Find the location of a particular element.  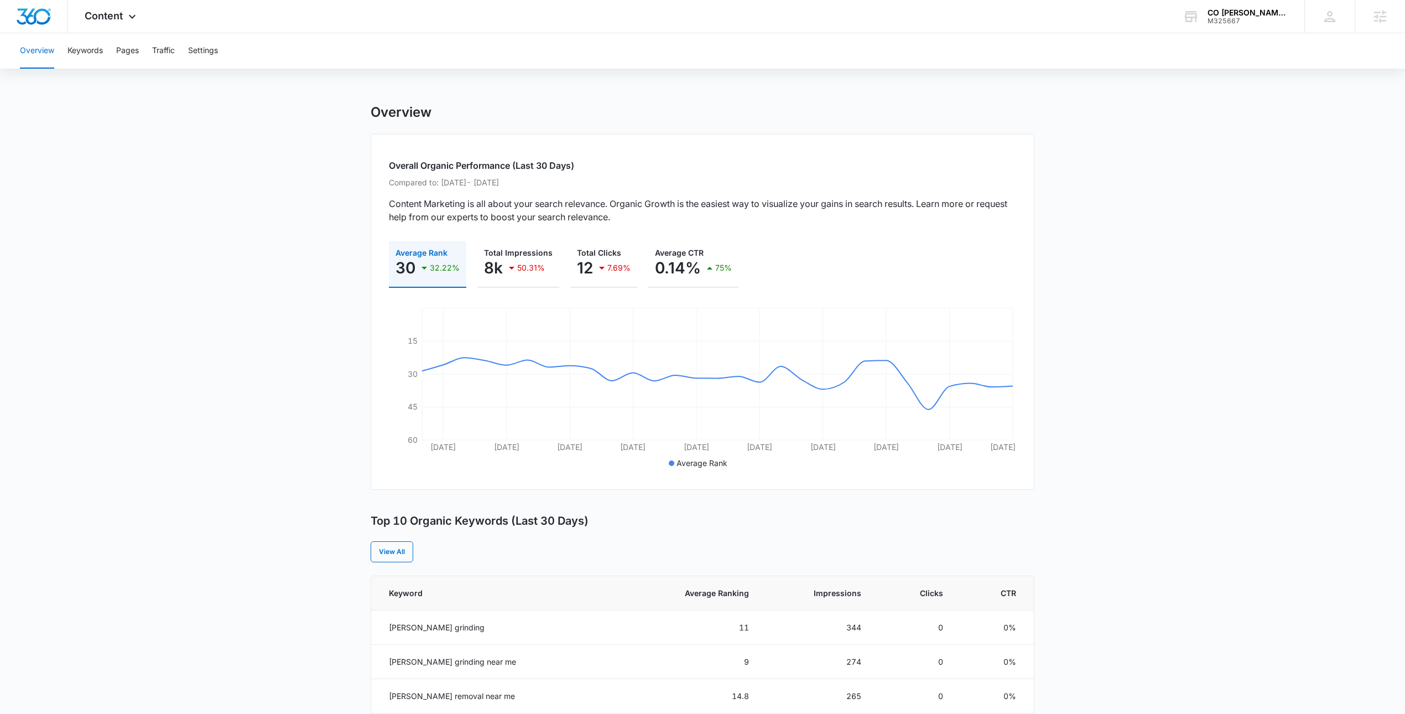

tspan: 45 is located at coordinates (413, 406).